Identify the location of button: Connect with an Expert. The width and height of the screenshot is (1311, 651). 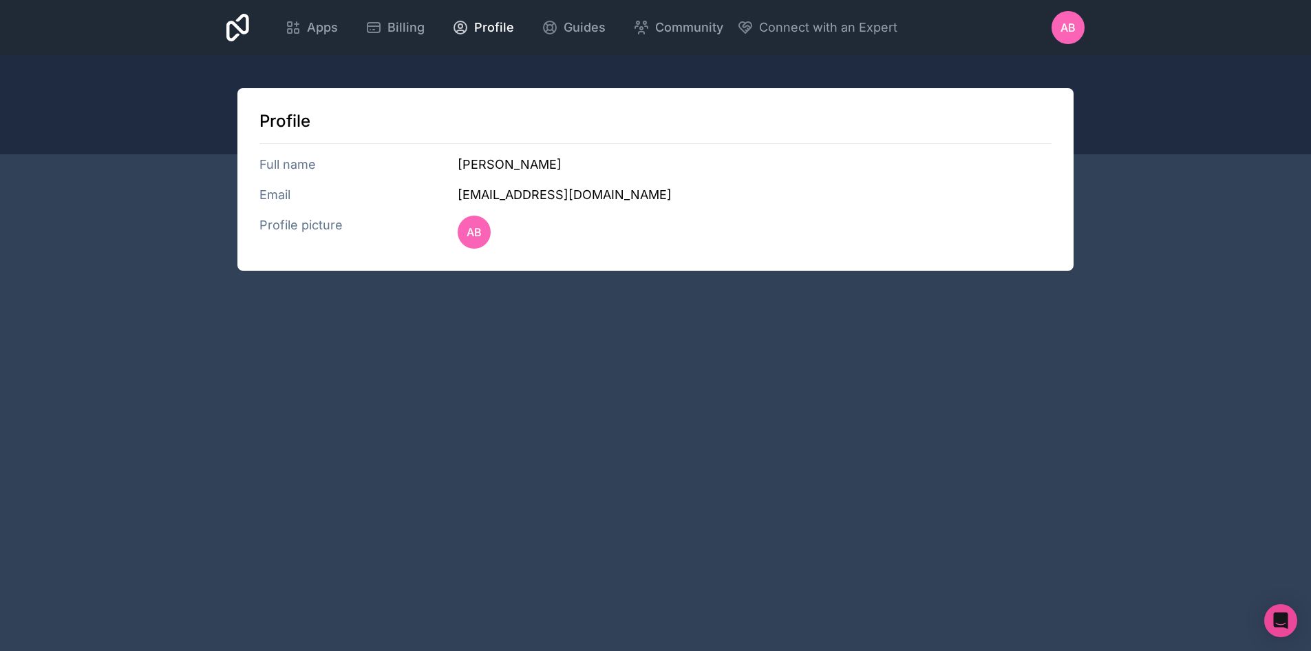
(817, 28).